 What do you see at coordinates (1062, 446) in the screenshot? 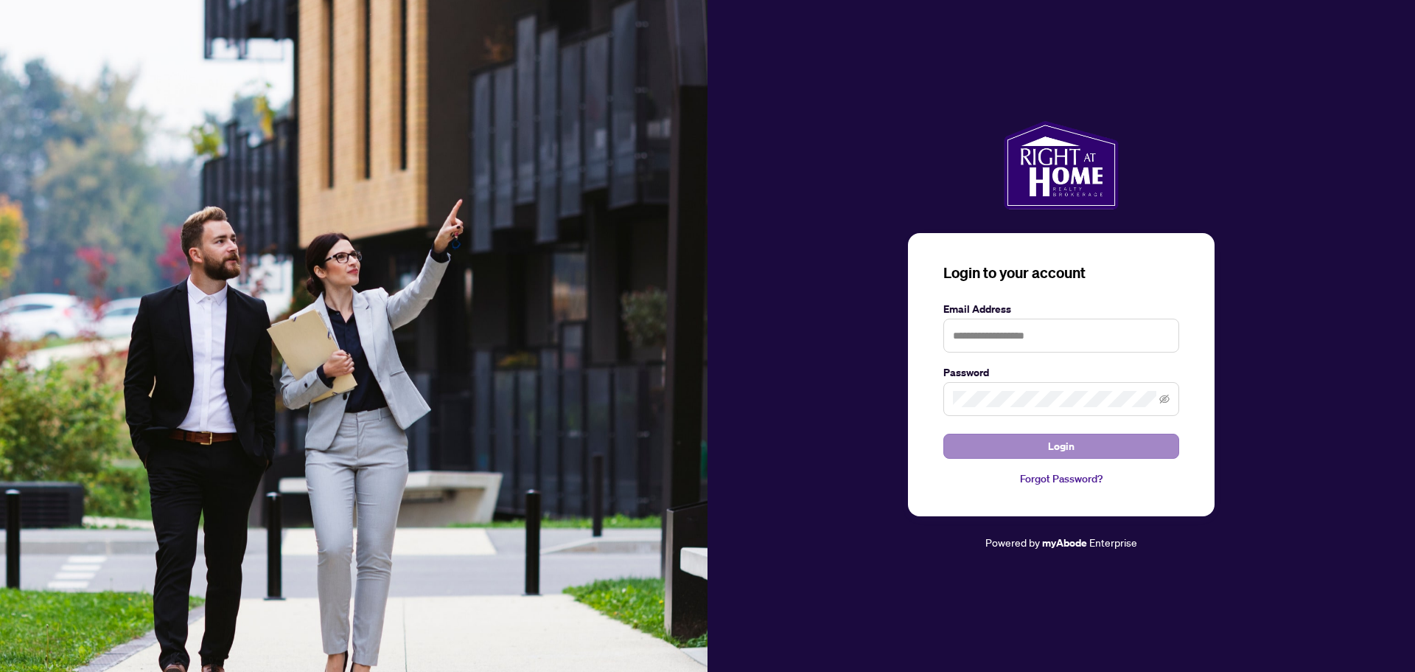
I see `button: Login` at bounding box center [1062, 446].